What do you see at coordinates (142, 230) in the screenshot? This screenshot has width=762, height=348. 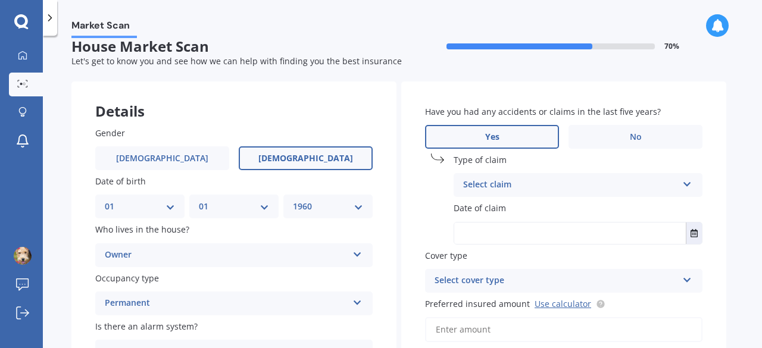 I see `span: Who lives in the house?` at bounding box center [142, 230].